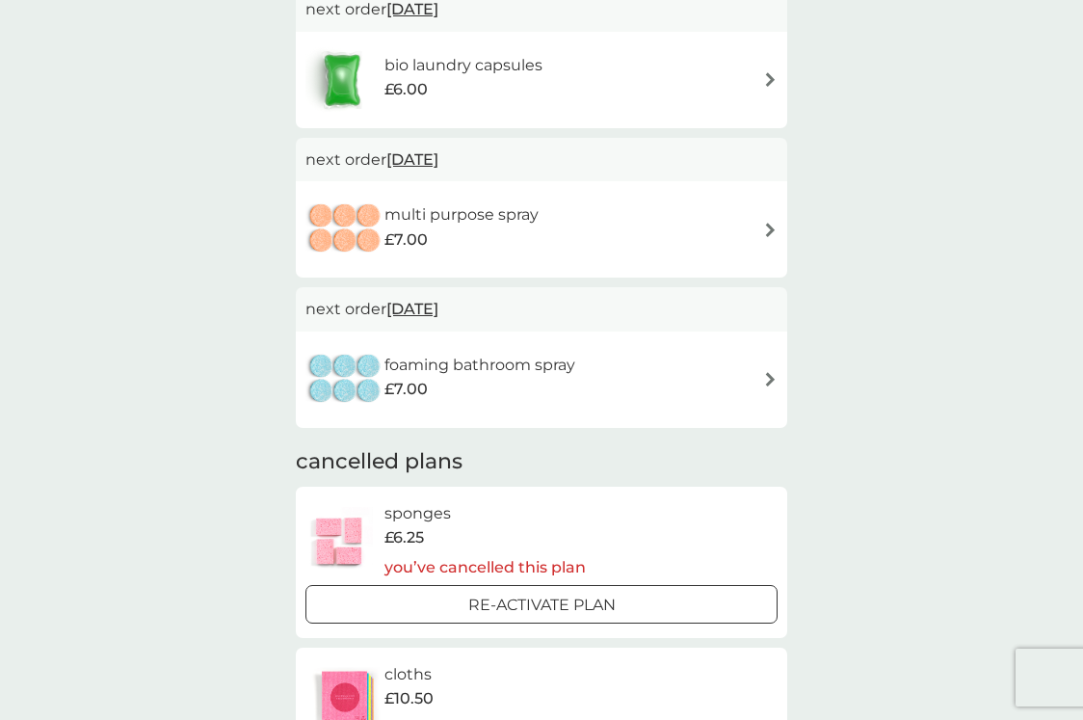 This screenshot has height=720, width=1083. Describe the element at coordinates (463, 66) in the screenshot. I see `h6: bio laundry capsules` at that location.